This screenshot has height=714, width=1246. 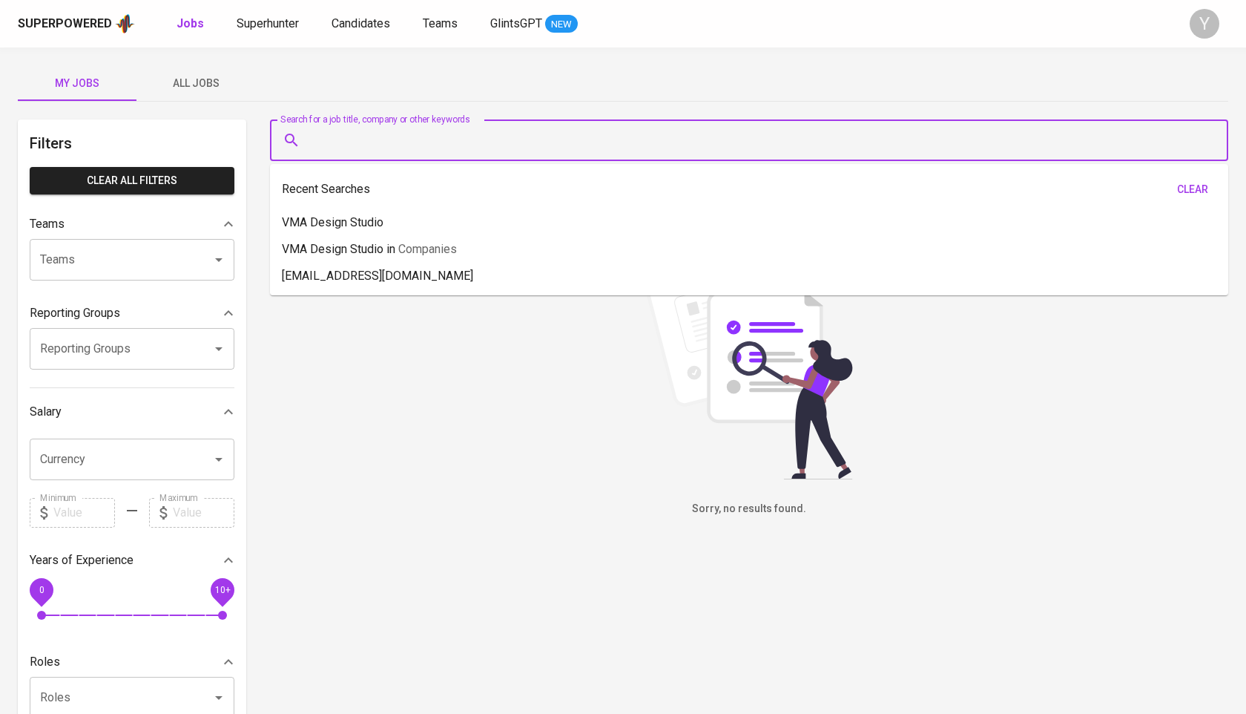 What do you see at coordinates (132, 143) in the screenshot?
I see `h6: Filters` at bounding box center [132, 143].